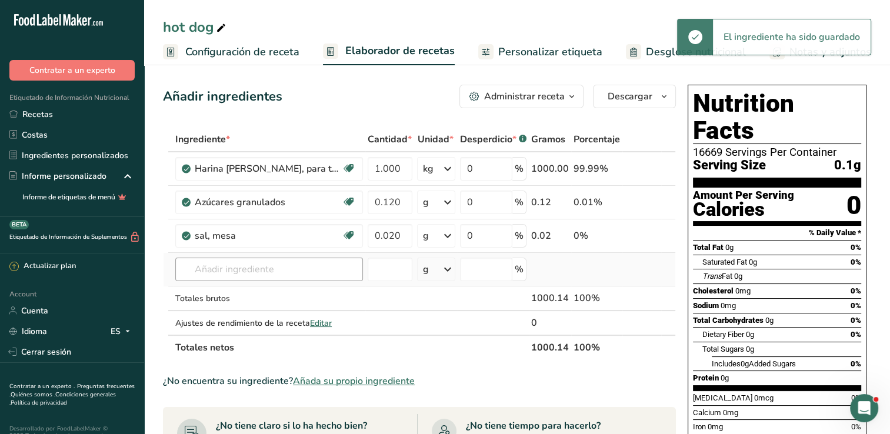  Describe the element at coordinates (848, 165) in the screenshot. I see `span: 0.1g` at that location.